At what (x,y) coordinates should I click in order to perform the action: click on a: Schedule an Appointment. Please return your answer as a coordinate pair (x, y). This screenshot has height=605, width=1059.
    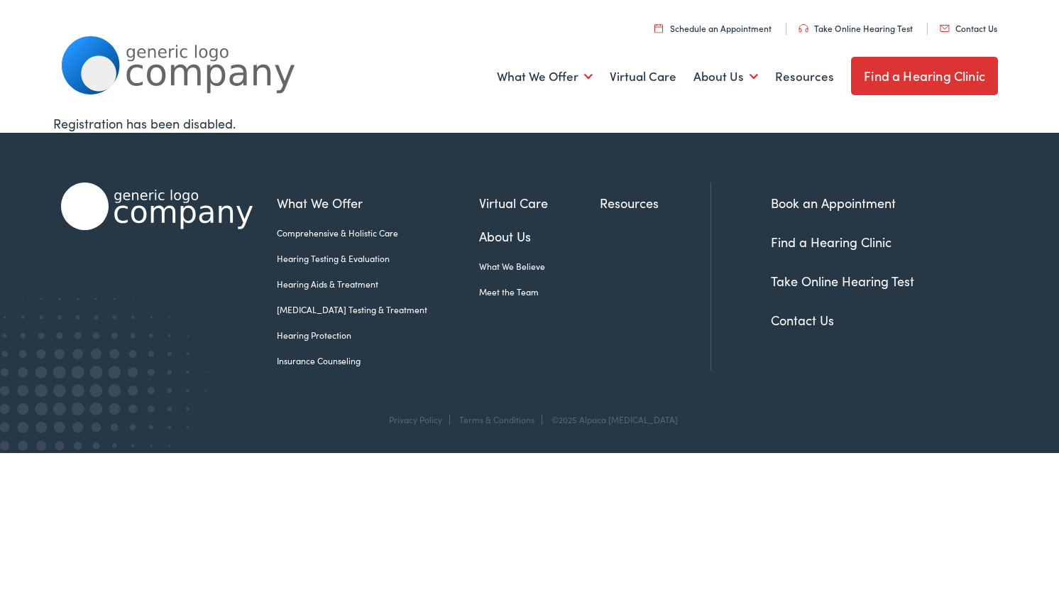
    Looking at the image, I should click on (713, 28).